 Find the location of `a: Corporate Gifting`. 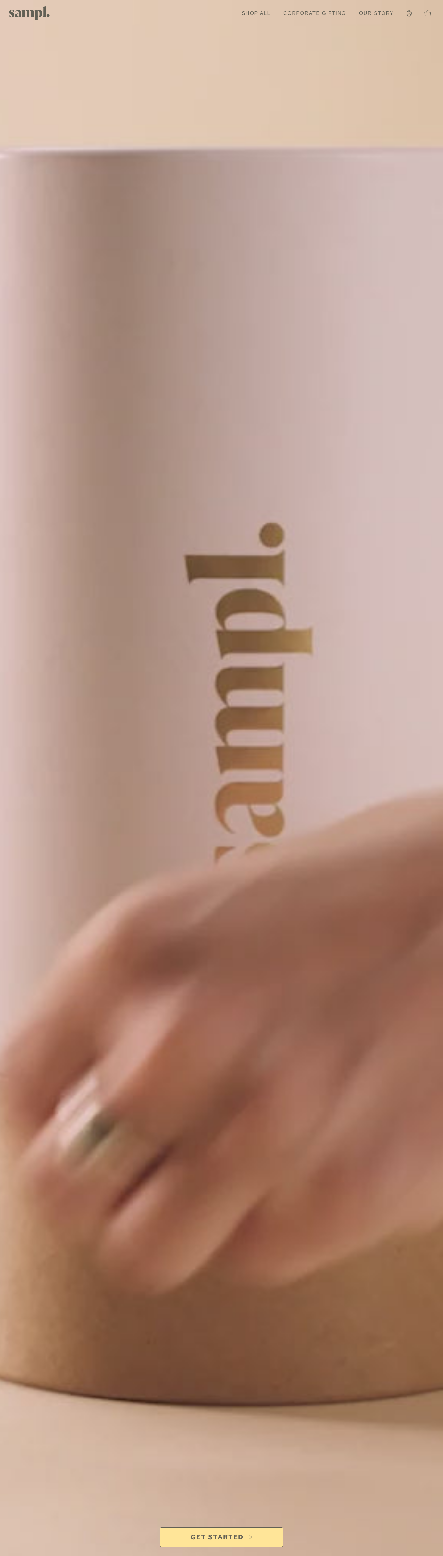

a: Corporate Gifting is located at coordinates (315, 13).